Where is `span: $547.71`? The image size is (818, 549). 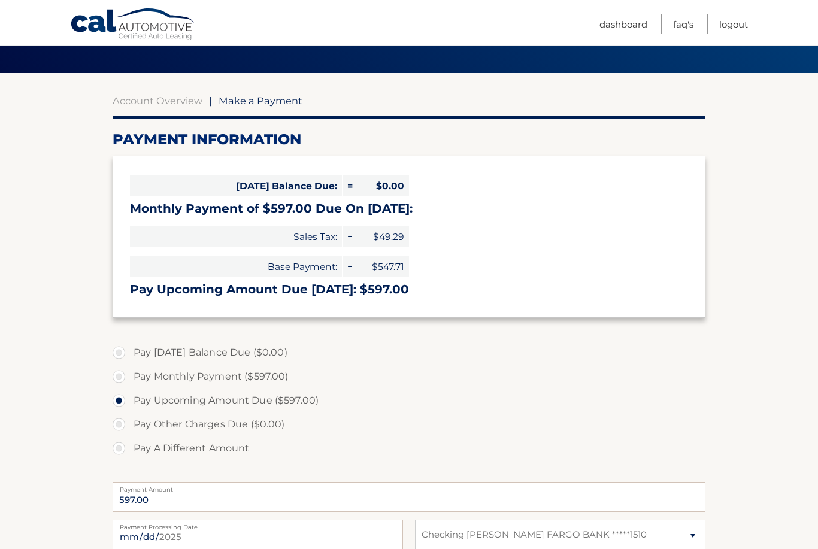
span: $547.71 is located at coordinates (382, 267).